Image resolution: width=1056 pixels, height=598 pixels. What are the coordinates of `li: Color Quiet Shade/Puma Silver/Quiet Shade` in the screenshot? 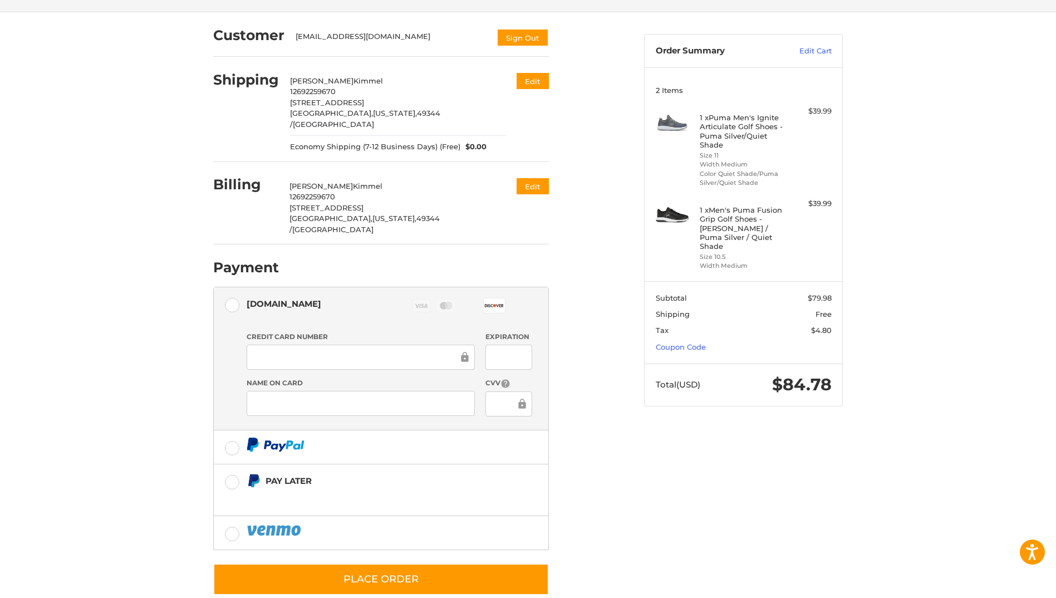 It's located at (742, 178).